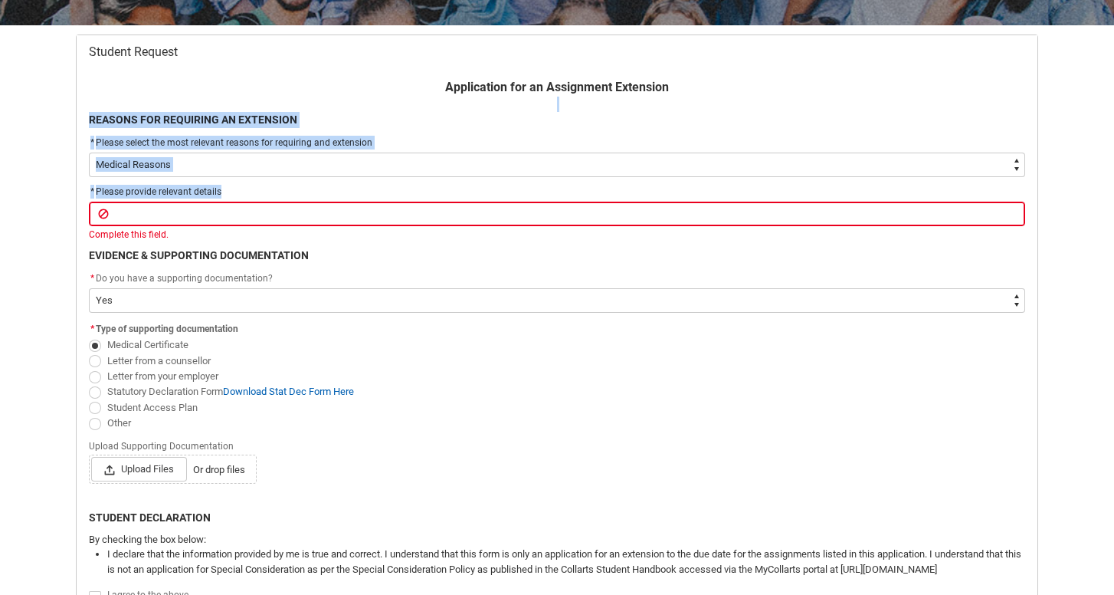 The width and height of the screenshot is (1114, 595). What do you see at coordinates (133, 52) in the screenshot?
I see `span: Student Request` at bounding box center [133, 52].